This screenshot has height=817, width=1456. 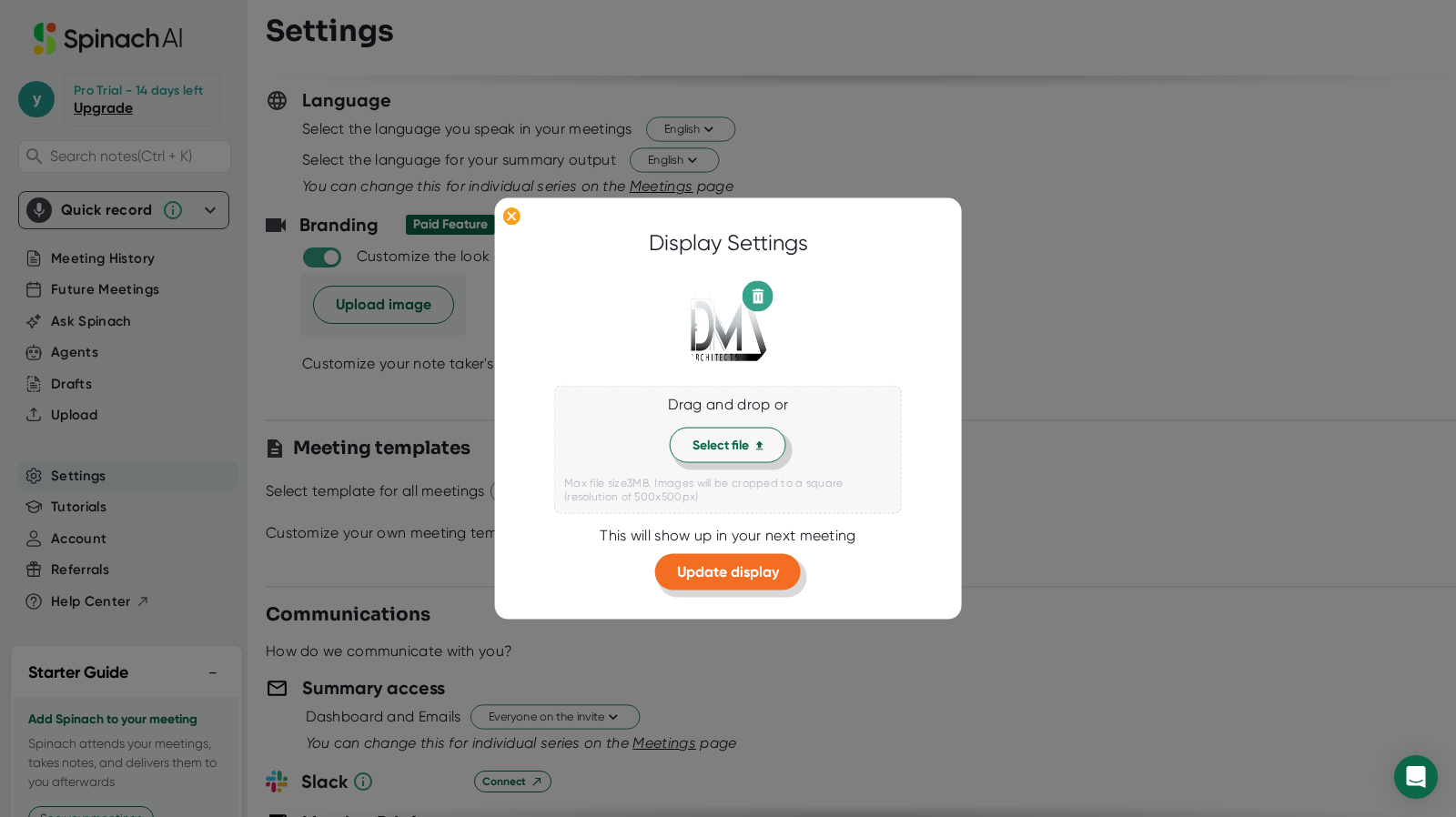 What do you see at coordinates (728, 490) in the screenshot?
I see `div: Max file size 3 MB. Images will be cropped to a square (resolution of 500x500px)` at bounding box center [728, 490].